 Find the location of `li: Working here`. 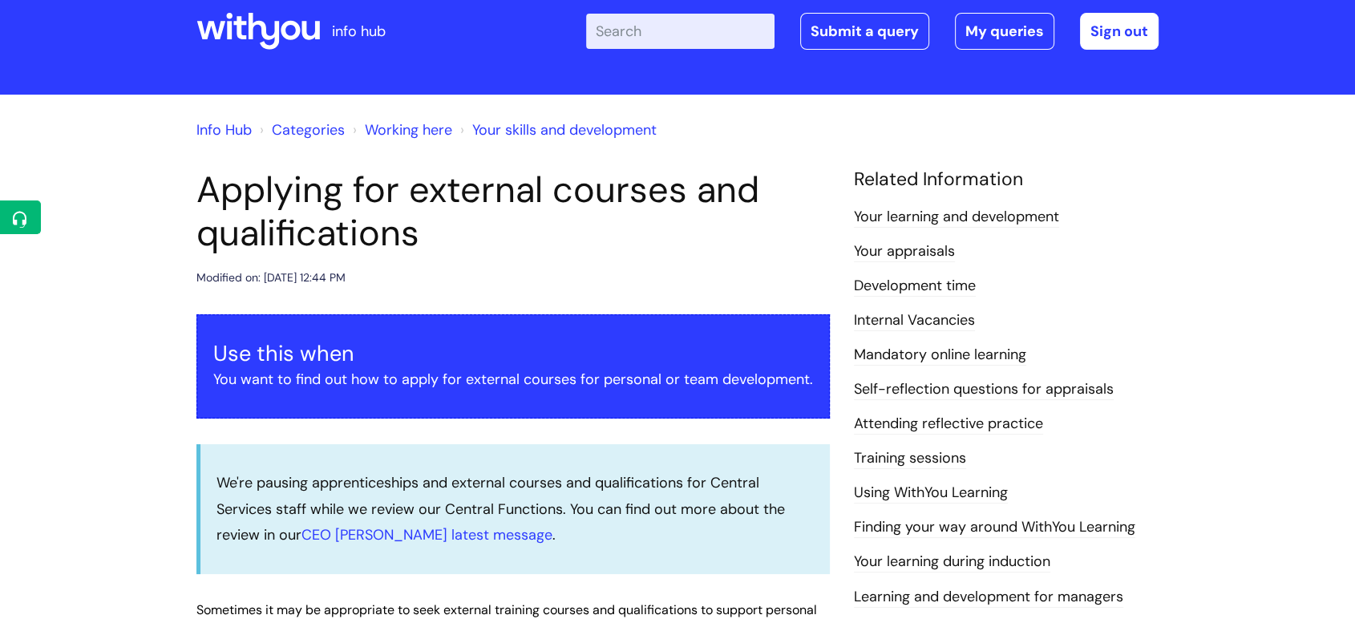

li: Working here is located at coordinates (400, 130).